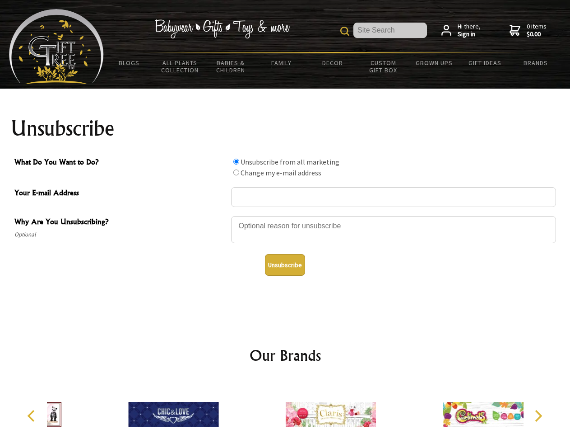  I want to click on a: BLOGS, so click(129, 63).